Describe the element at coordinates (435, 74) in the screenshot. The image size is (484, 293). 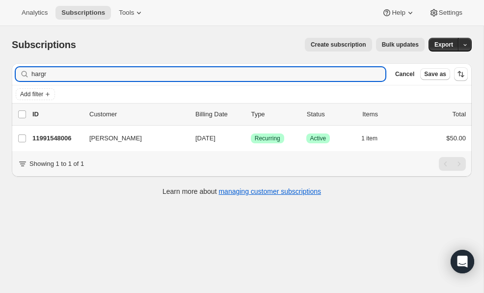
I see `span: Save as` at that location.